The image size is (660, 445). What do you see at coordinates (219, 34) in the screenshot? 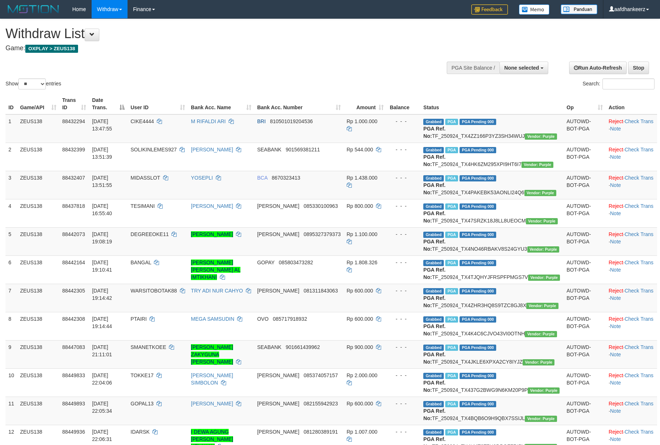
I see `h1: Withdraw List` at bounding box center [219, 34].